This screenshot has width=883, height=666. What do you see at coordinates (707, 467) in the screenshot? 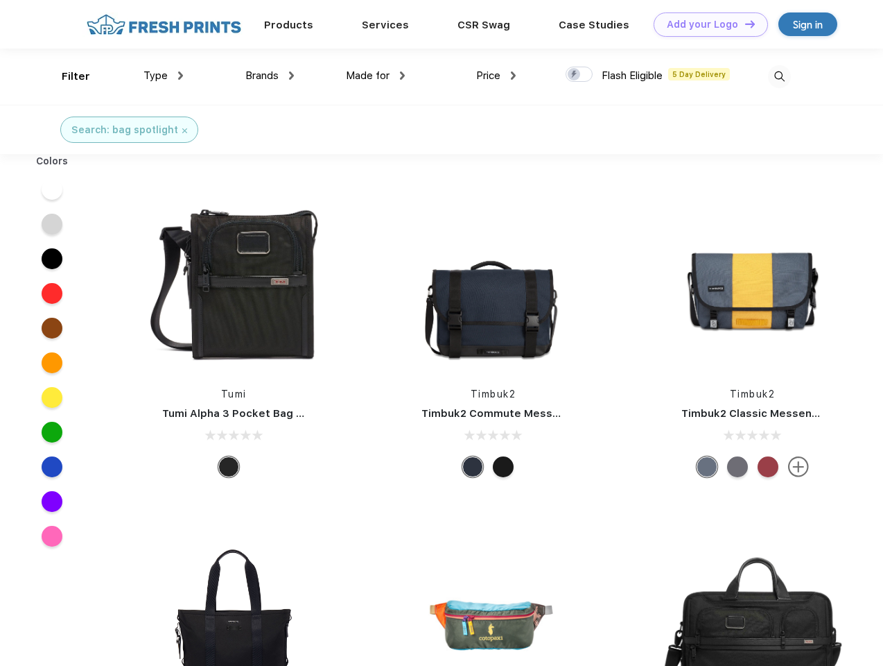
I see `div: Eco Lightbeam` at bounding box center [707, 467].